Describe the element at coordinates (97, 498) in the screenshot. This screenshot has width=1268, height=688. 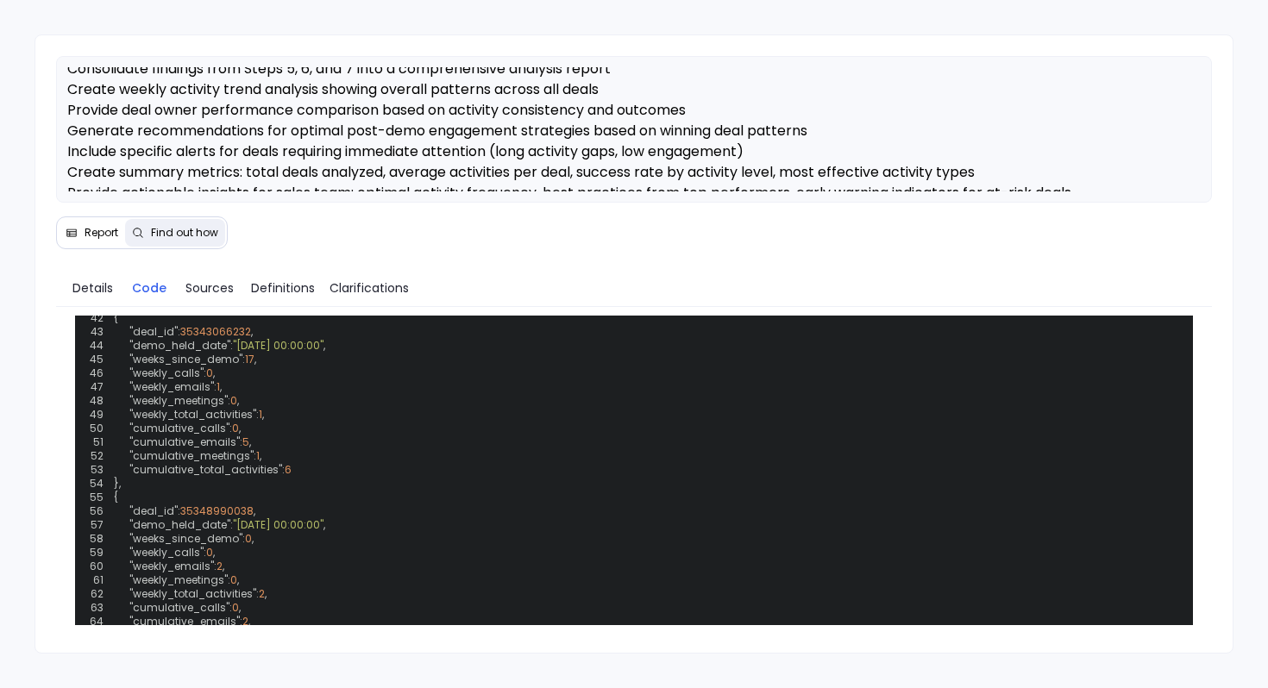
I see `span: 55` at that location.